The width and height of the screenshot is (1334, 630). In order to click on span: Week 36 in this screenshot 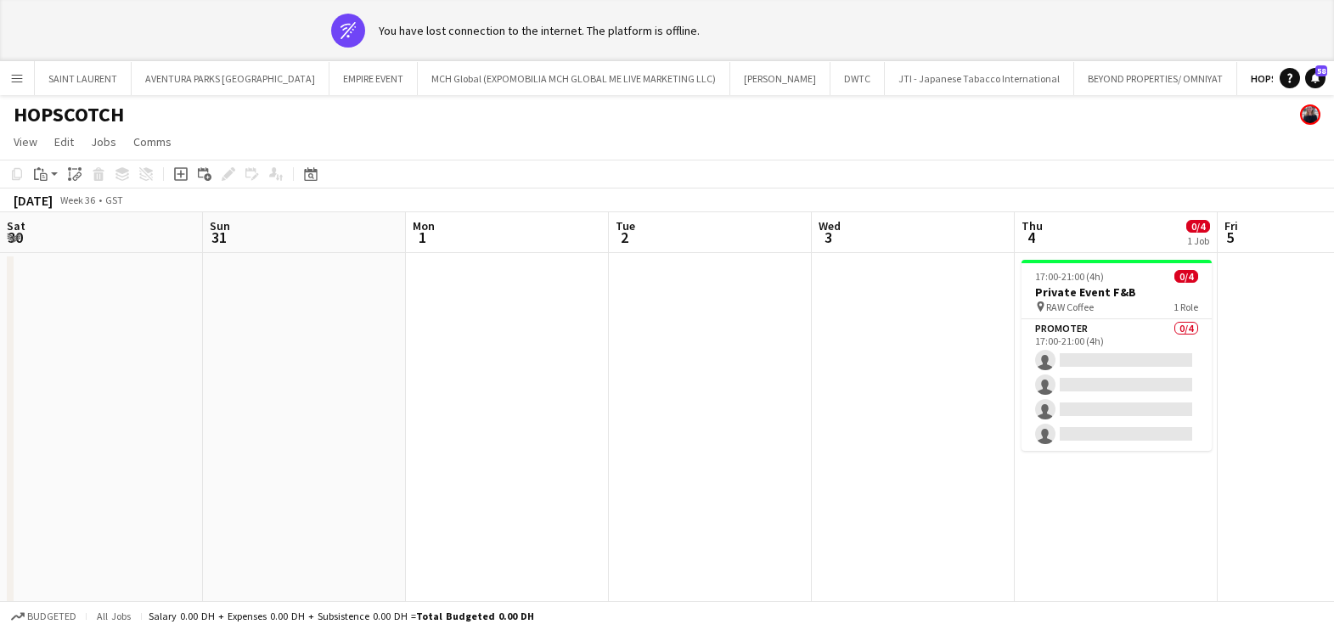, I will do `click(77, 199)`.